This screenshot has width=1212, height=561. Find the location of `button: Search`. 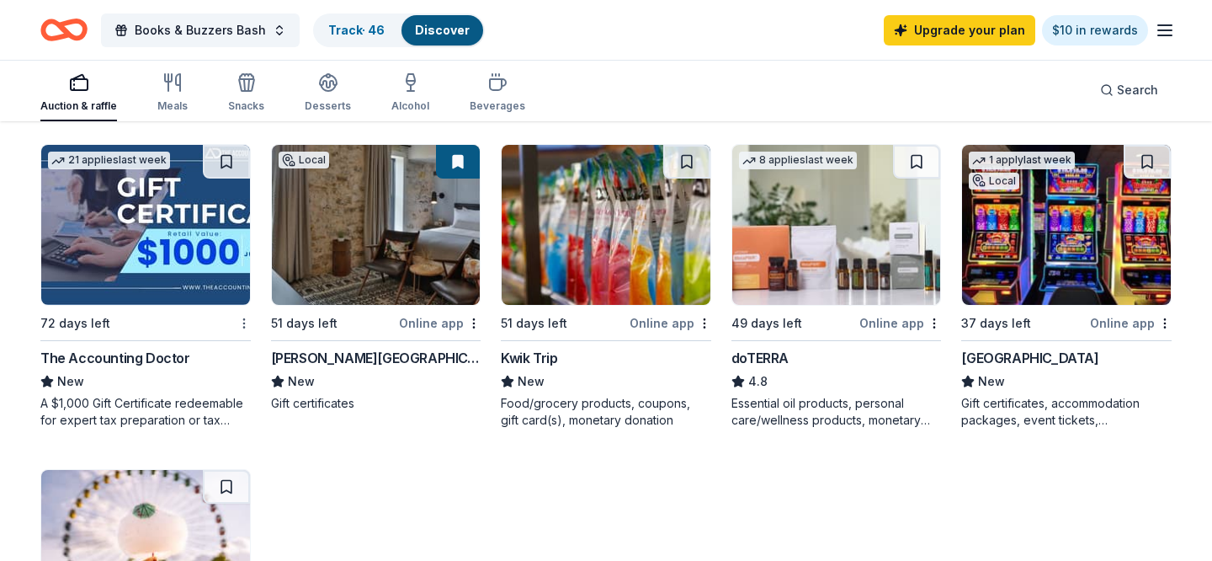

button: Search is located at coordinates (1129, 90).